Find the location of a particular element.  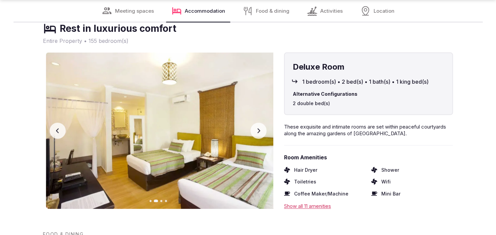

button: Go to slide 1 is located at coordinates (151, 201).